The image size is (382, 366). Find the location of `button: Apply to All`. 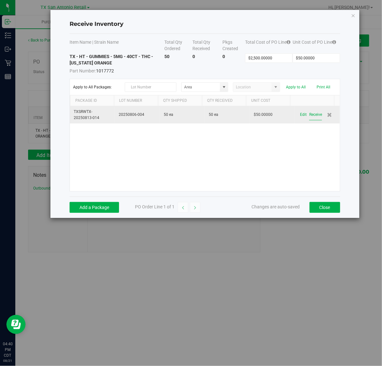

button: Apply to All is located at coordinates (296, 87).